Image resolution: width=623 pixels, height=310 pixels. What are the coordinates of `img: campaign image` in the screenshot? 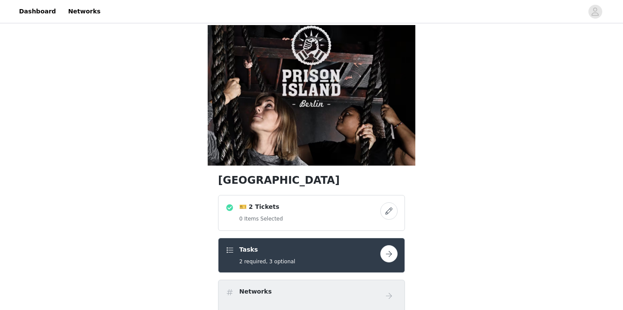 It's located at (312, 95).